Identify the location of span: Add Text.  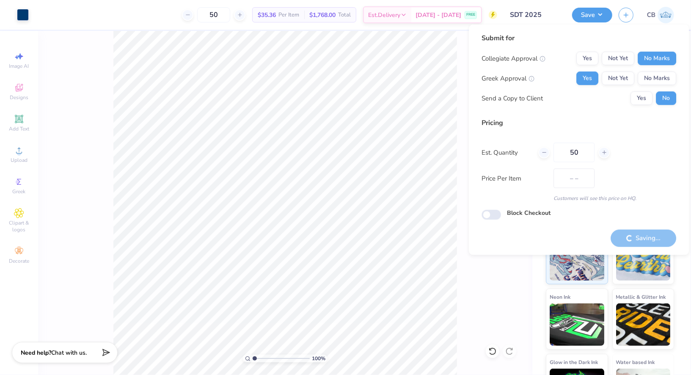
(19, 129).